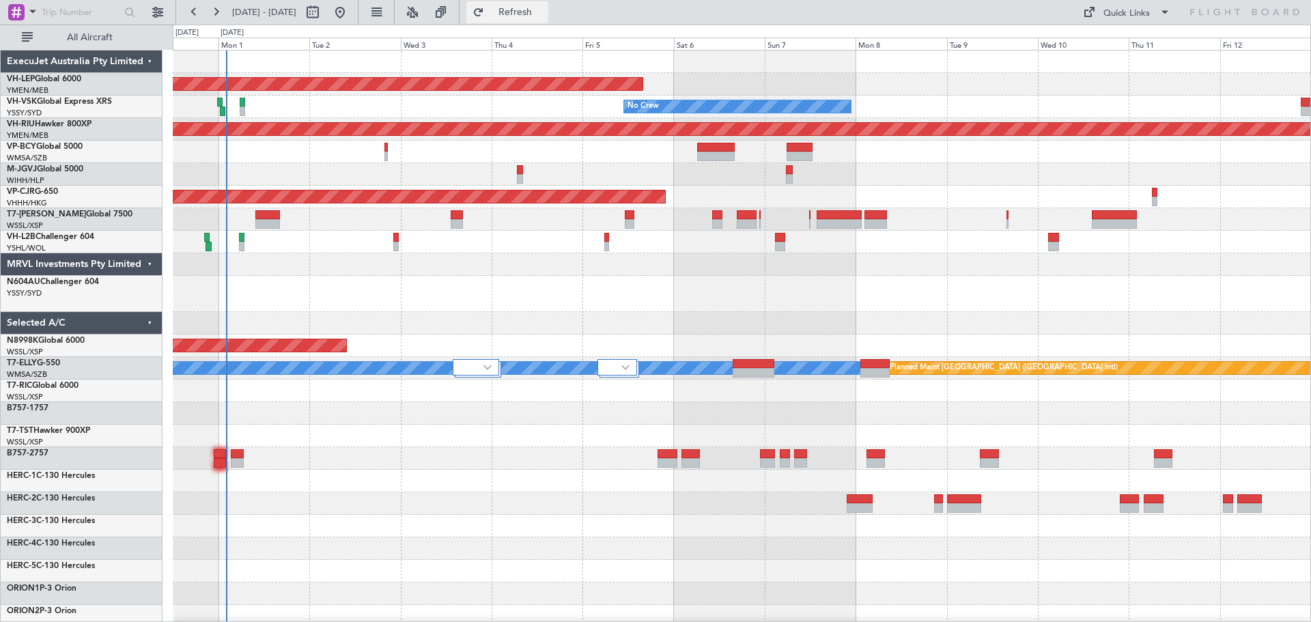 The height and width of the screenshot is (622, 1311). I want to click on span: N8998K, so click(23, 341).